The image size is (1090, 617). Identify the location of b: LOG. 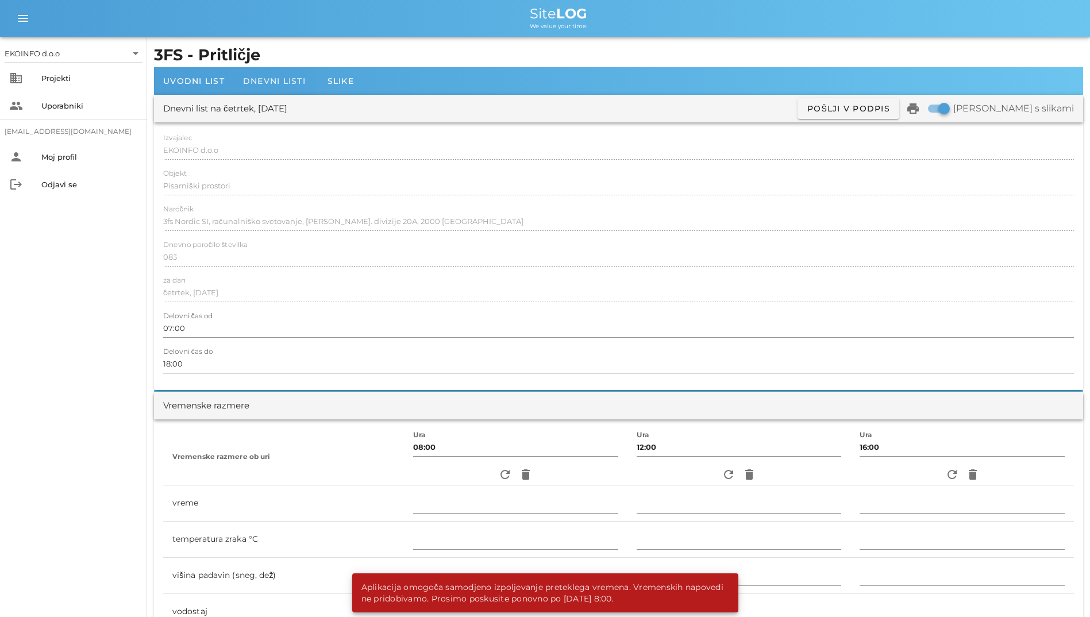
(571, 13).